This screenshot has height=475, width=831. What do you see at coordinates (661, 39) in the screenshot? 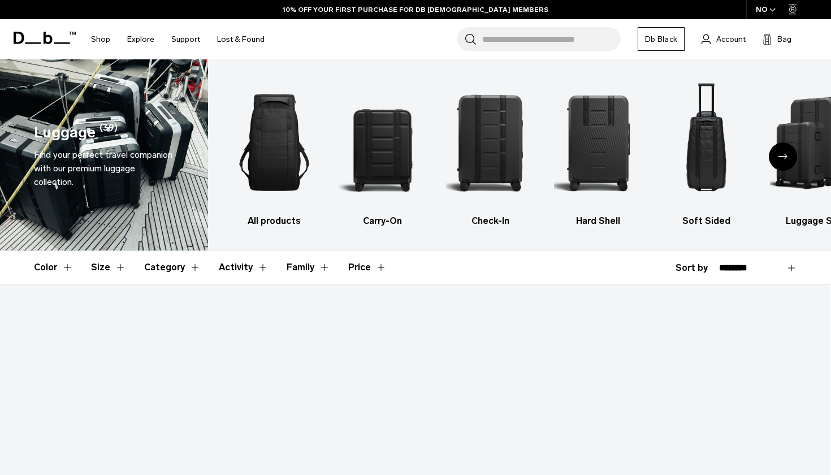
I see `a: Db Black` at bounding box center [661, 39].